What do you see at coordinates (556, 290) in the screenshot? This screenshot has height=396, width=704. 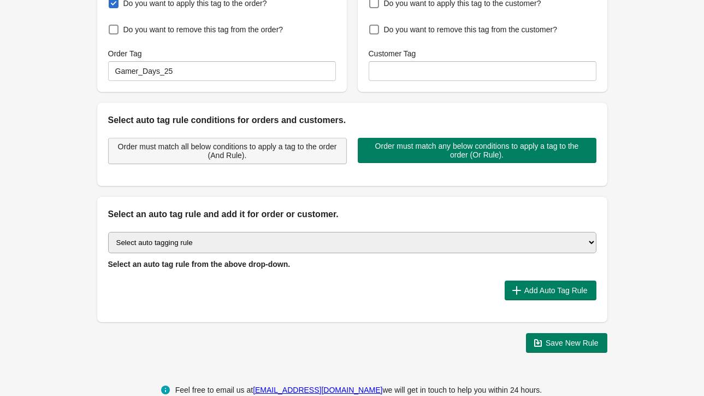 I see `span: Add Auto Tag Rule` at bounding box center [556, 290].